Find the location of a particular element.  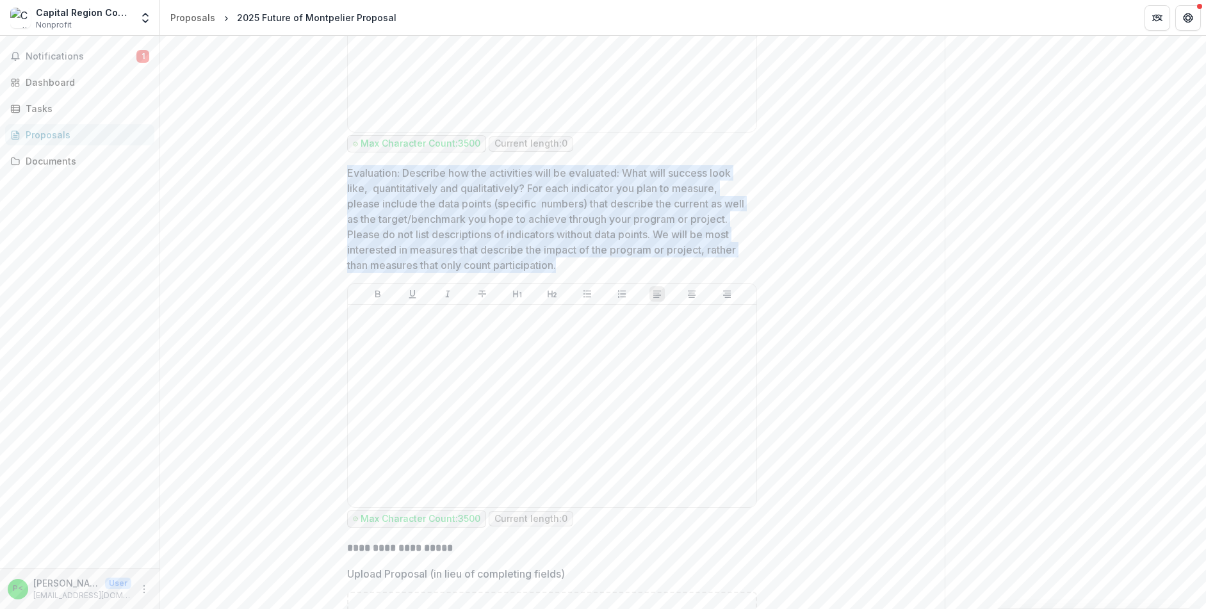

button: Underline is located at coordinates (412, 294).